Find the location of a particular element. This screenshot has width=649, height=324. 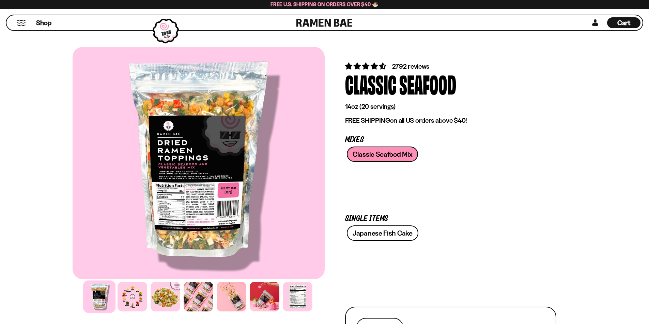

div: Seafood is located at coordinates (427, 84).